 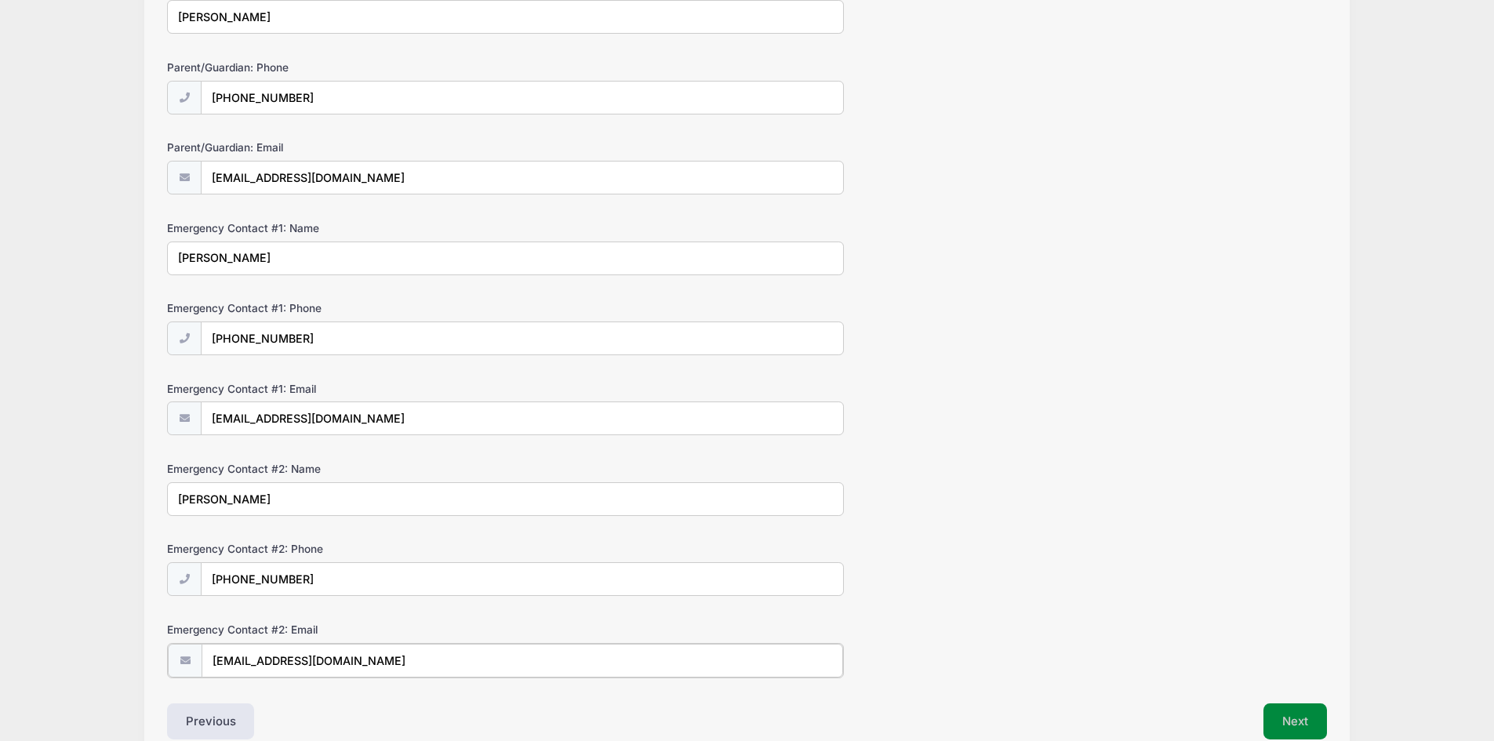 What do you see at coordinates (1295, 722) in the screenshot?
I see `button: Next` at bounding box center [1295, 722].